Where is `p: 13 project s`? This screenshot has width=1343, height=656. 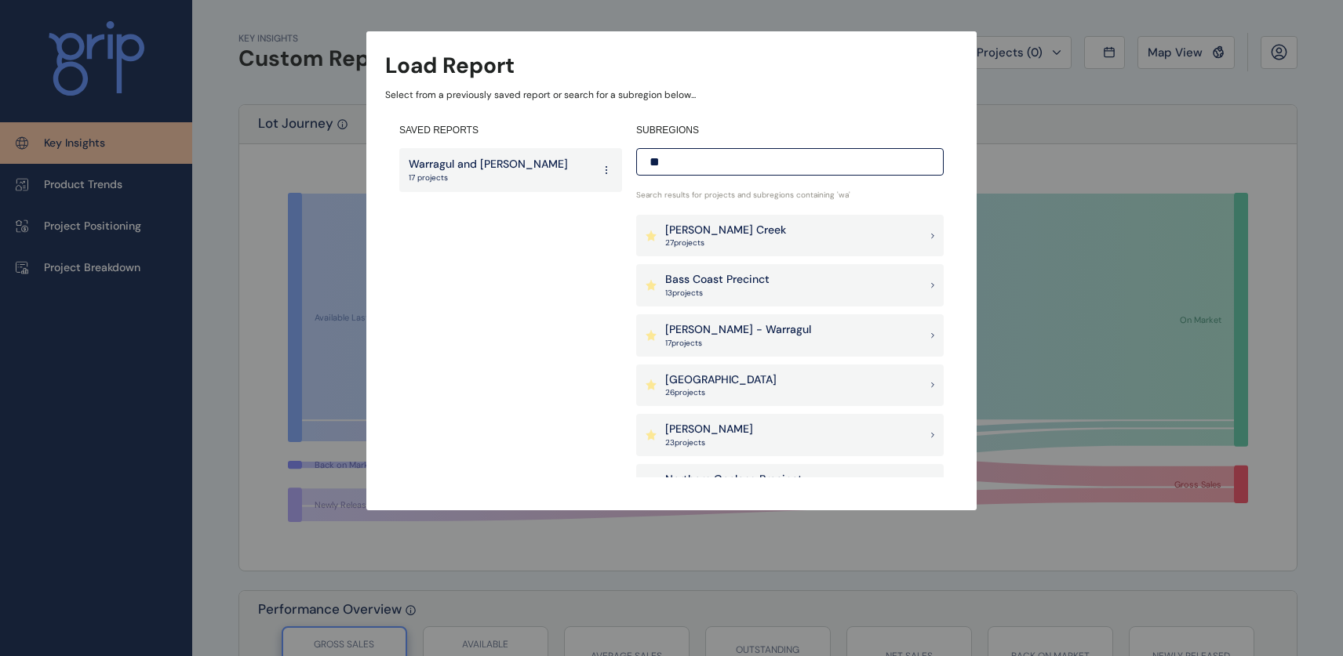
p: 13 project s is located at coordinates (717, 293).